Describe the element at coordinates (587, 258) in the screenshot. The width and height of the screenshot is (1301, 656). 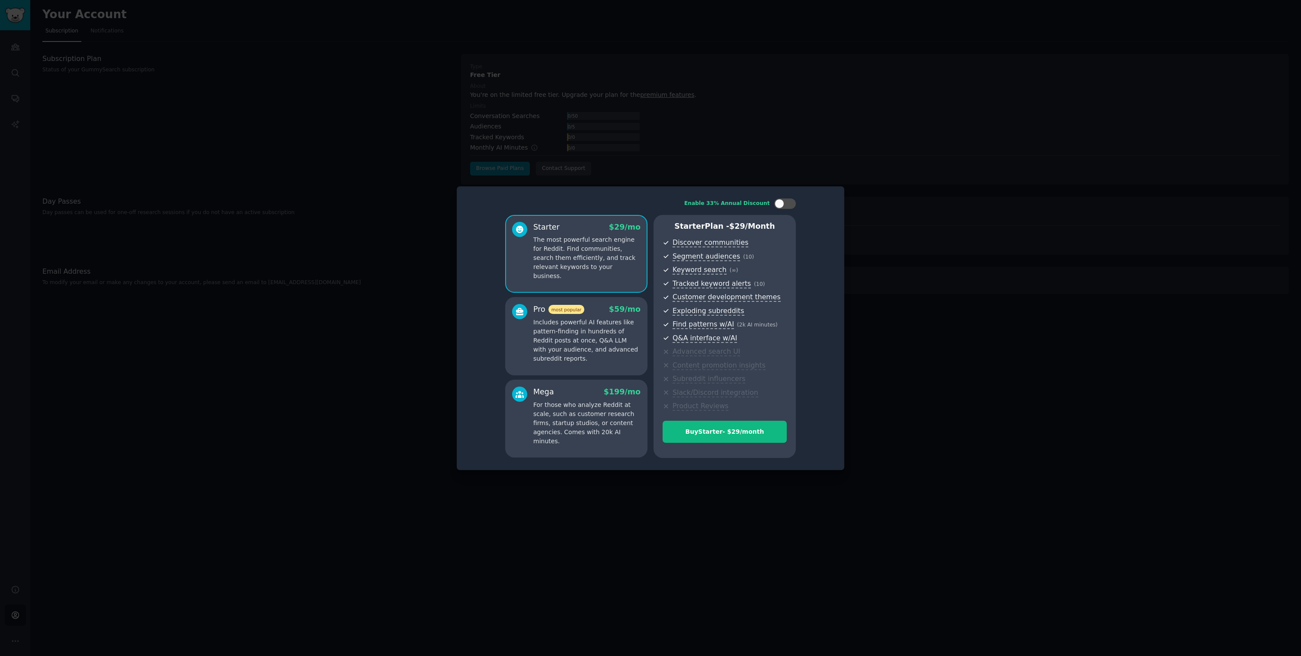
I see `p: The most powerful search engine for Reddit. Find communities, search them efficiently, and track ...` at that location.